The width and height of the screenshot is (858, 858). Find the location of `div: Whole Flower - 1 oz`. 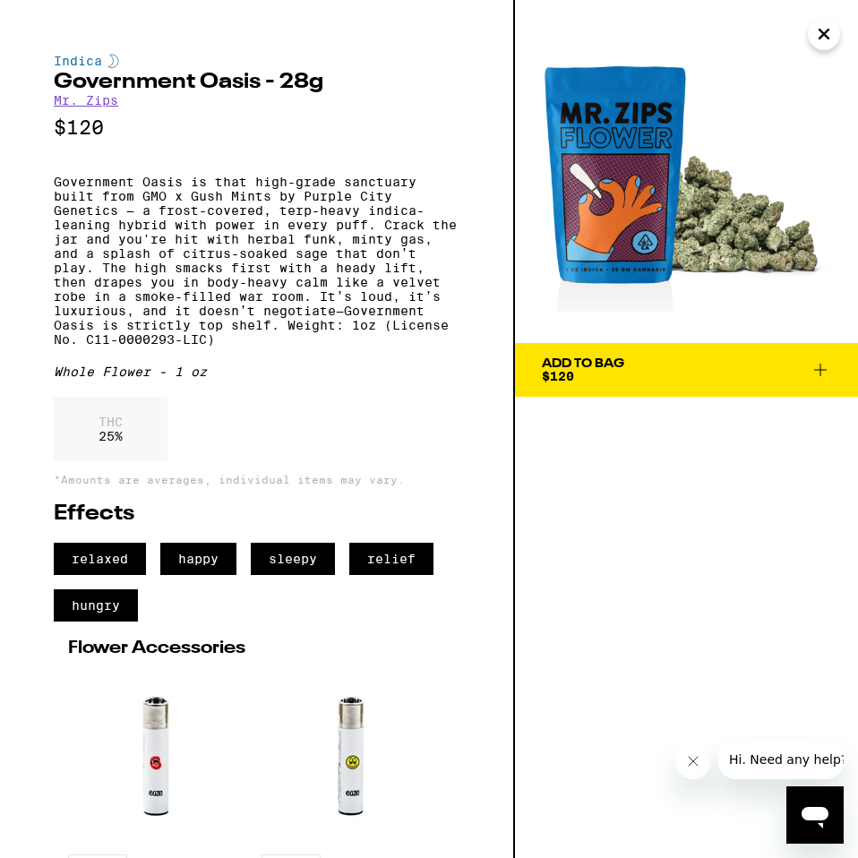

div: Whole Flower - 1 oz is located at coordinates (256, 372).